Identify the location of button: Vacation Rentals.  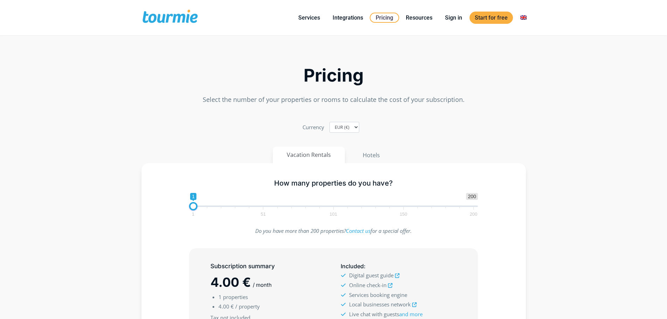
(309, 155).